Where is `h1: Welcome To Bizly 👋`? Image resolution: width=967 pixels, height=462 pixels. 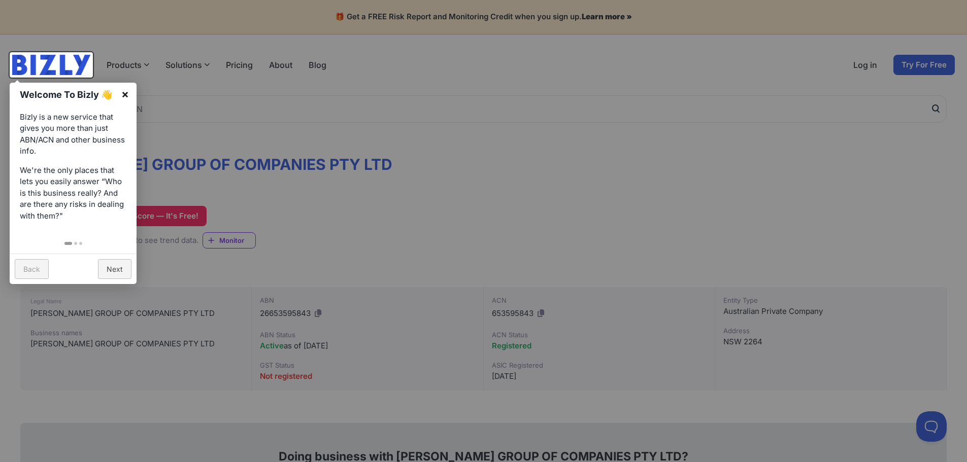
h1: Welcome To Bizly 👋 is located at coordinates (67, 94).